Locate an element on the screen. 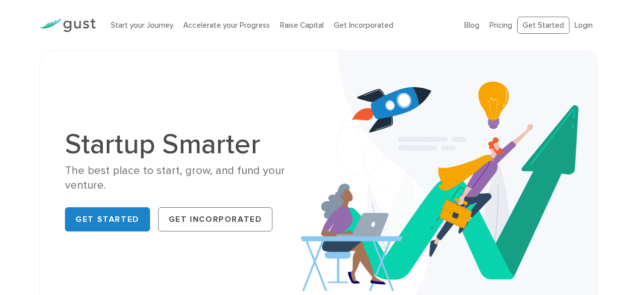 Image resolution: width=637 pixels, height=295 pixels. h1: Startup Smarter is located at coordinates (188, 144).